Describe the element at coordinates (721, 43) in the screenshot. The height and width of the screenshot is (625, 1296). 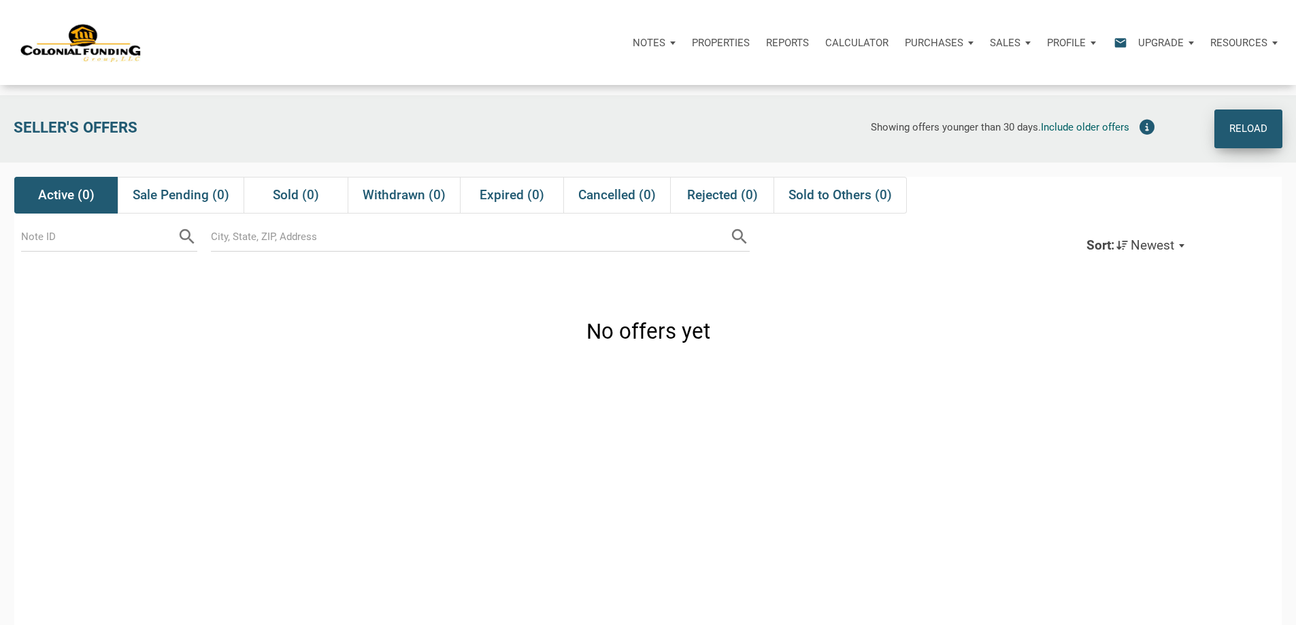
I see `a: Properties` at that location.